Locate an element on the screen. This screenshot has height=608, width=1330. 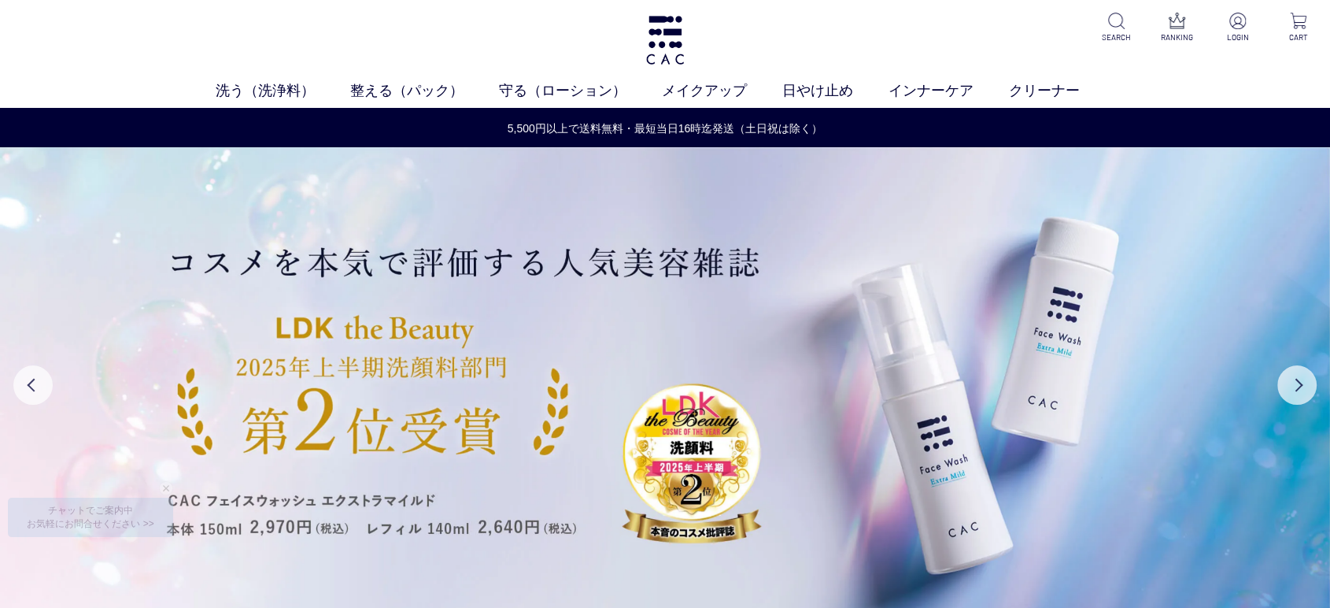
div: v 4.0.25 is located at coordinates (61, 31).